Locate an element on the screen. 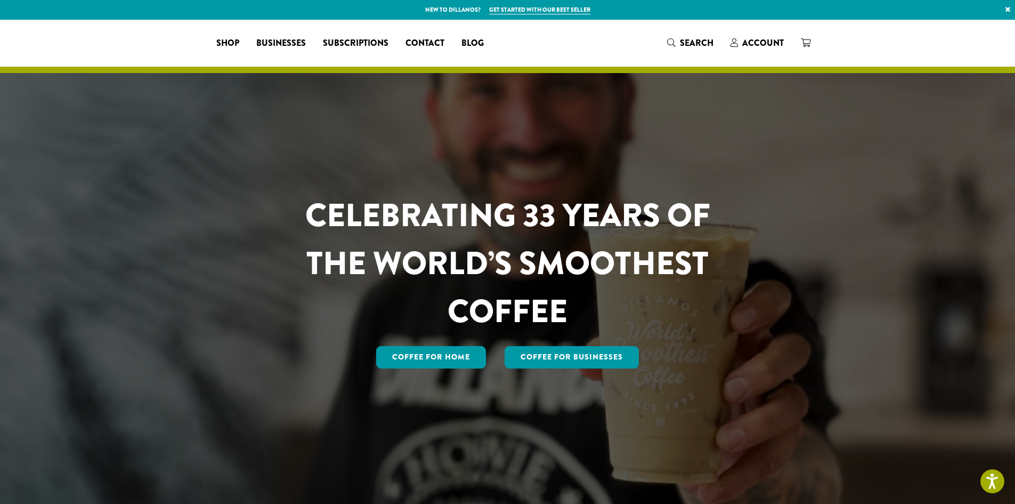 The width and height of the screenshot is (1015, 504). span: Subscriptions is located at coordinates (356, 43).